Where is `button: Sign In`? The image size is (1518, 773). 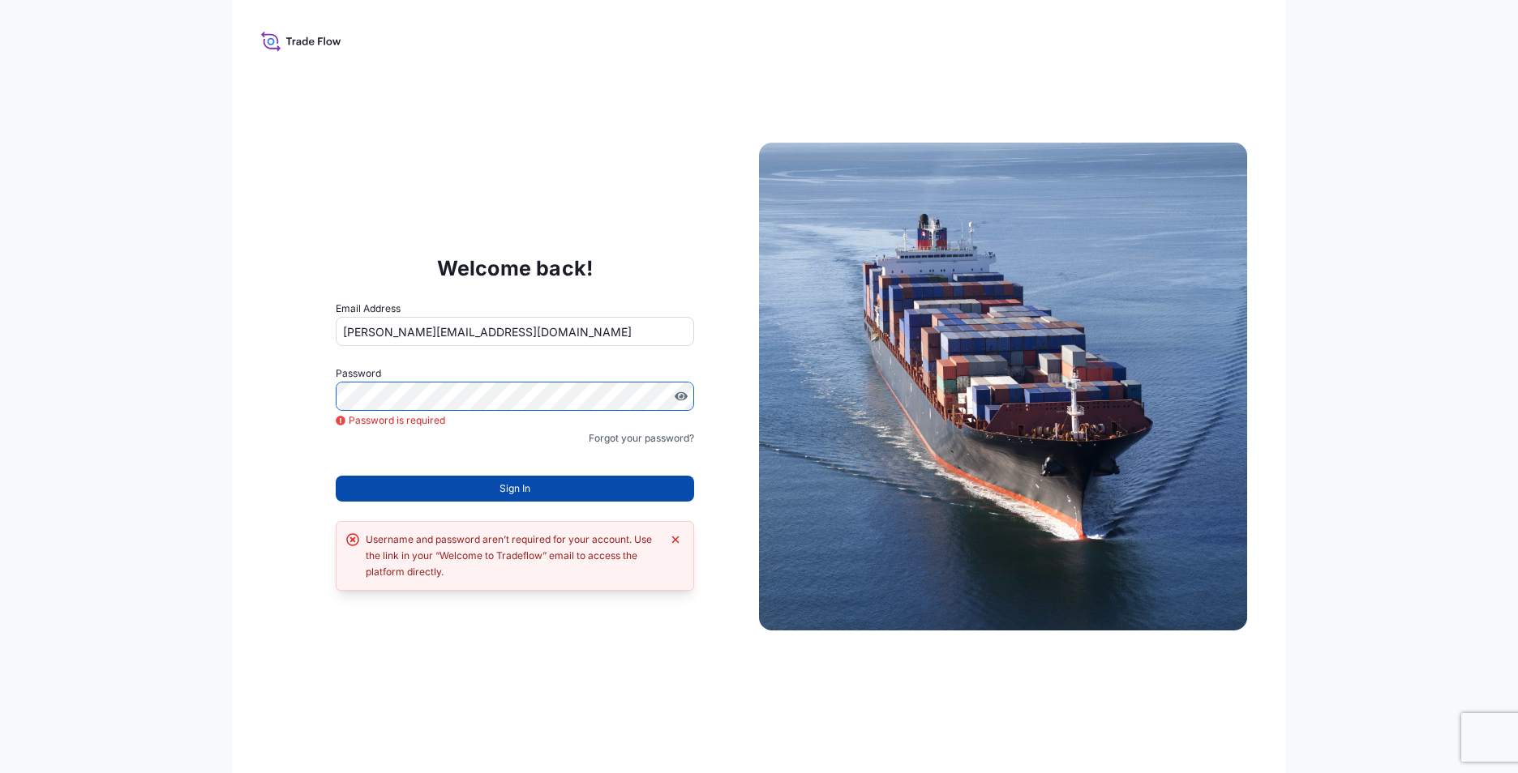
button: Sign In is located at coordinates (515, 489).